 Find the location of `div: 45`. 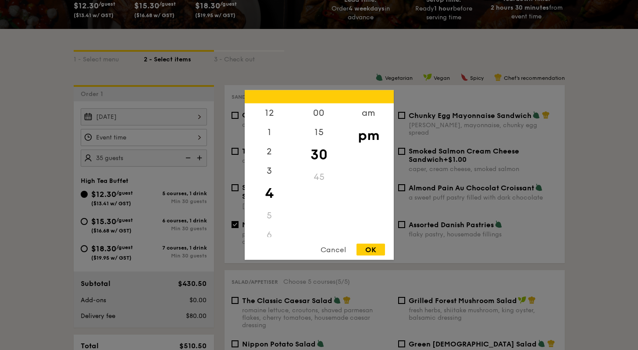

div: 45 is located at coordinates (319, 177).